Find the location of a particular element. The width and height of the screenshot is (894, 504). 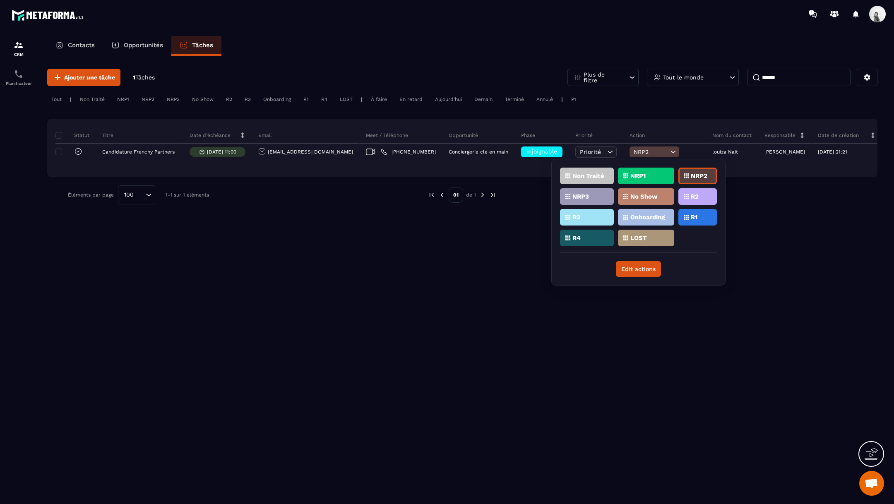

img: formation is located at coordinates (19, 45).